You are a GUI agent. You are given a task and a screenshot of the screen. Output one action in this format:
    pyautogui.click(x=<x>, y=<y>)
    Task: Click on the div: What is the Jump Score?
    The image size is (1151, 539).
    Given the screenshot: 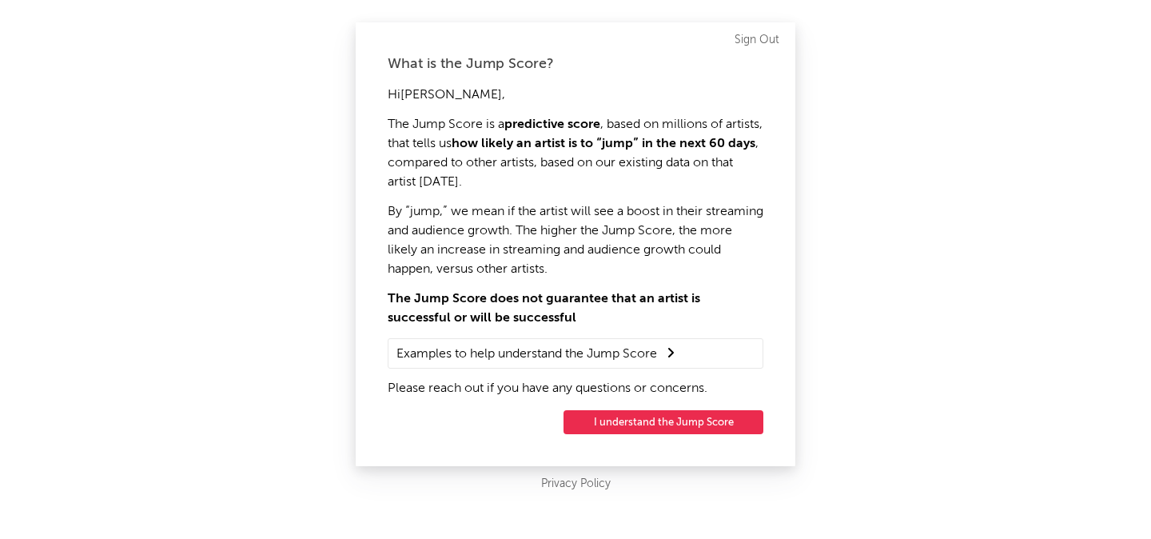 What is the action you would take?
    pyautogui.click(x=575, y=64)
    